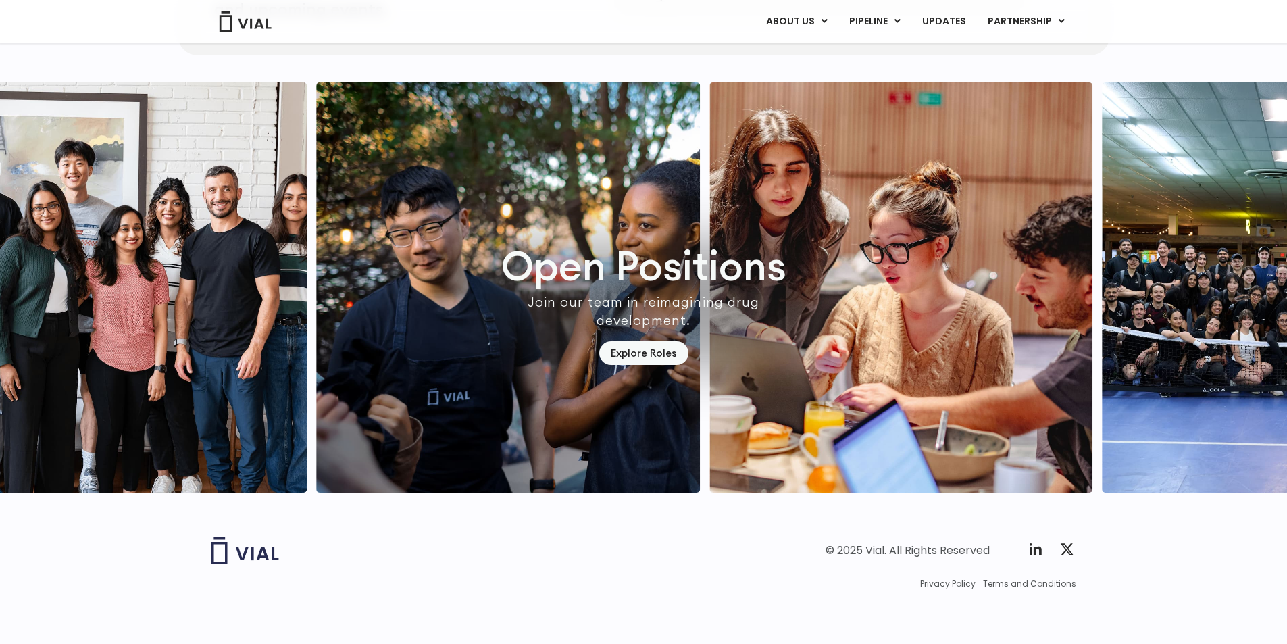 This screenshot has width=1287, height=644. What do you see at coordinates (907, 551) in the screenshot?
I see `div: © 2025 Vial. All Rights Reserved` at bounding box center [907, 551].